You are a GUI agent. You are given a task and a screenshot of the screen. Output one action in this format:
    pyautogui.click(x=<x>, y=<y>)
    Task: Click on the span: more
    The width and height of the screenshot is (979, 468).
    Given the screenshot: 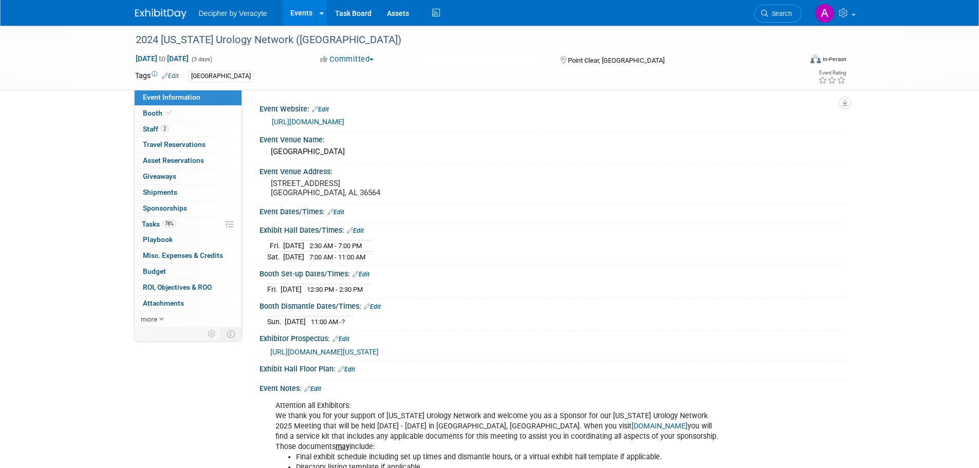 What is the action you would take?
    pyautogui.click(x=149, y=319)
    